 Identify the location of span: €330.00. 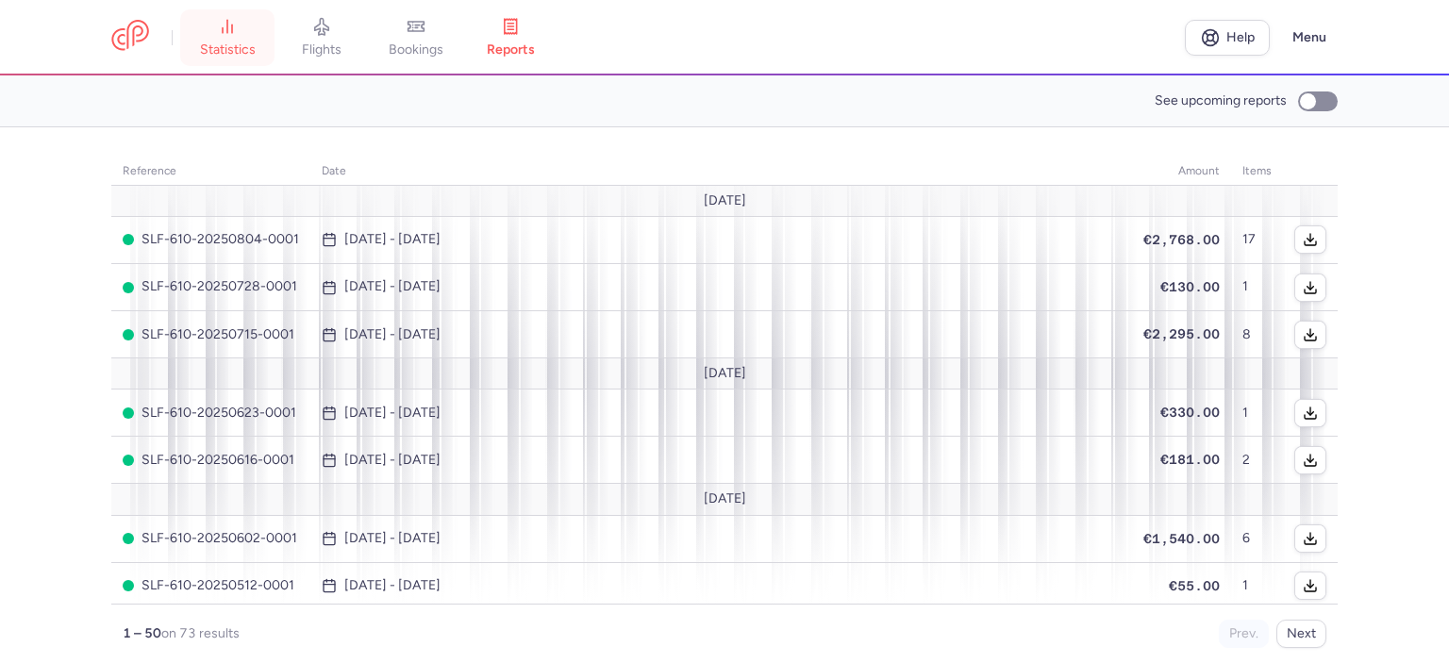
(1190, 412).